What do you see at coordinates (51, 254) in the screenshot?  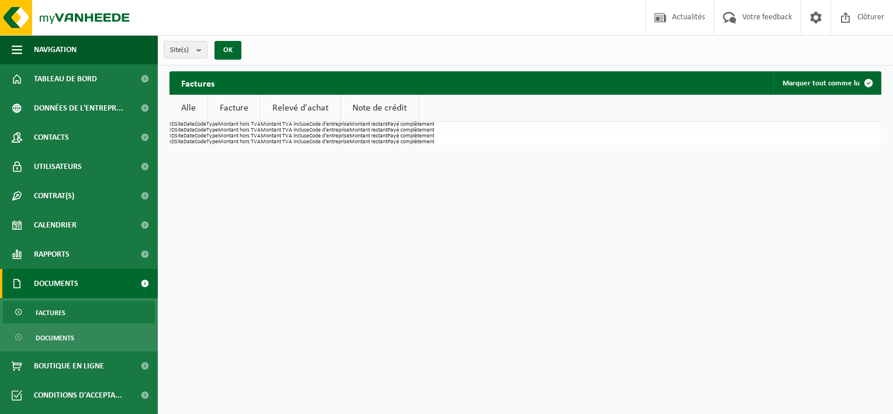 I see `span: Rapports` at bounding box center [51, 254].